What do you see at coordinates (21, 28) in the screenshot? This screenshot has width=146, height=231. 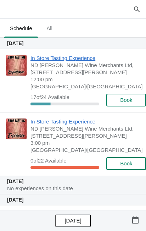 I see `span: Schedule` at bounding box center [21, 28].